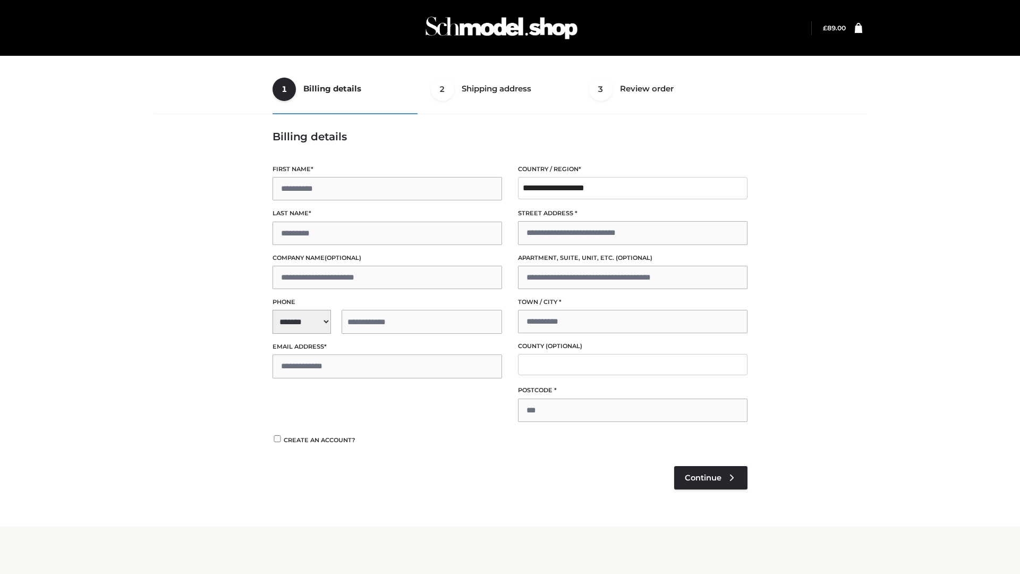 The height and width of the screenshot is (574, 1020). Describe the element at coordinates (834, 28) in the screenshot. I see `a: £89.00` at that location.